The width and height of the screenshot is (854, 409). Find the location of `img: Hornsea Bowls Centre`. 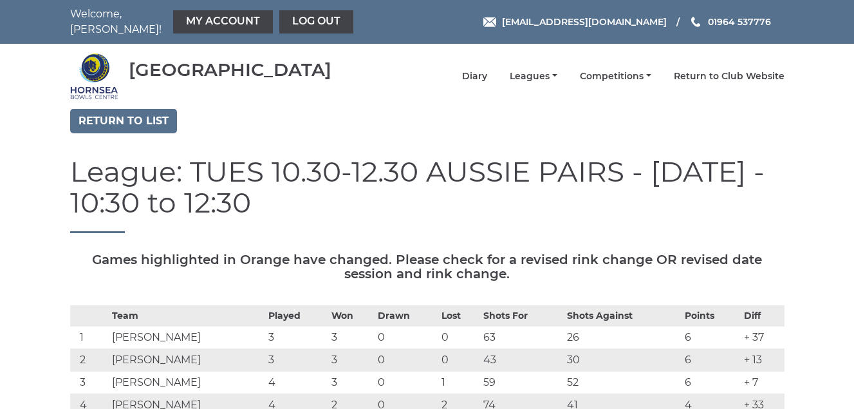

img: Hornsea Bowls Centre is located at coordinates (94, 76).